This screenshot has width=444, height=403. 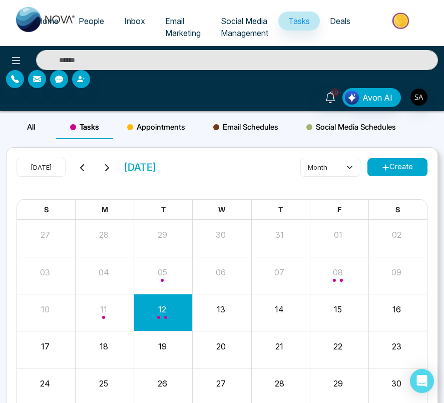 I want to click on span: Appointments, so click(x=156, y=127).